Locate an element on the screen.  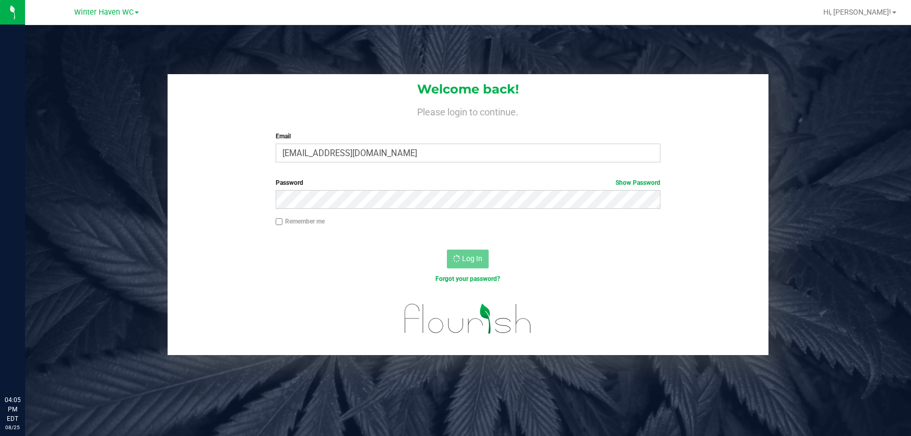
label: Remember me is located at coordinates (300, 221).